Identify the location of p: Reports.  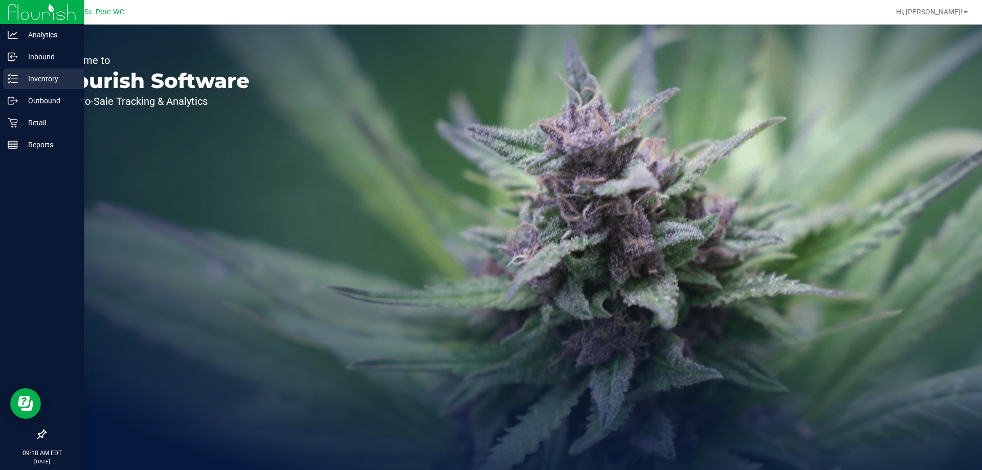
(49, 145).